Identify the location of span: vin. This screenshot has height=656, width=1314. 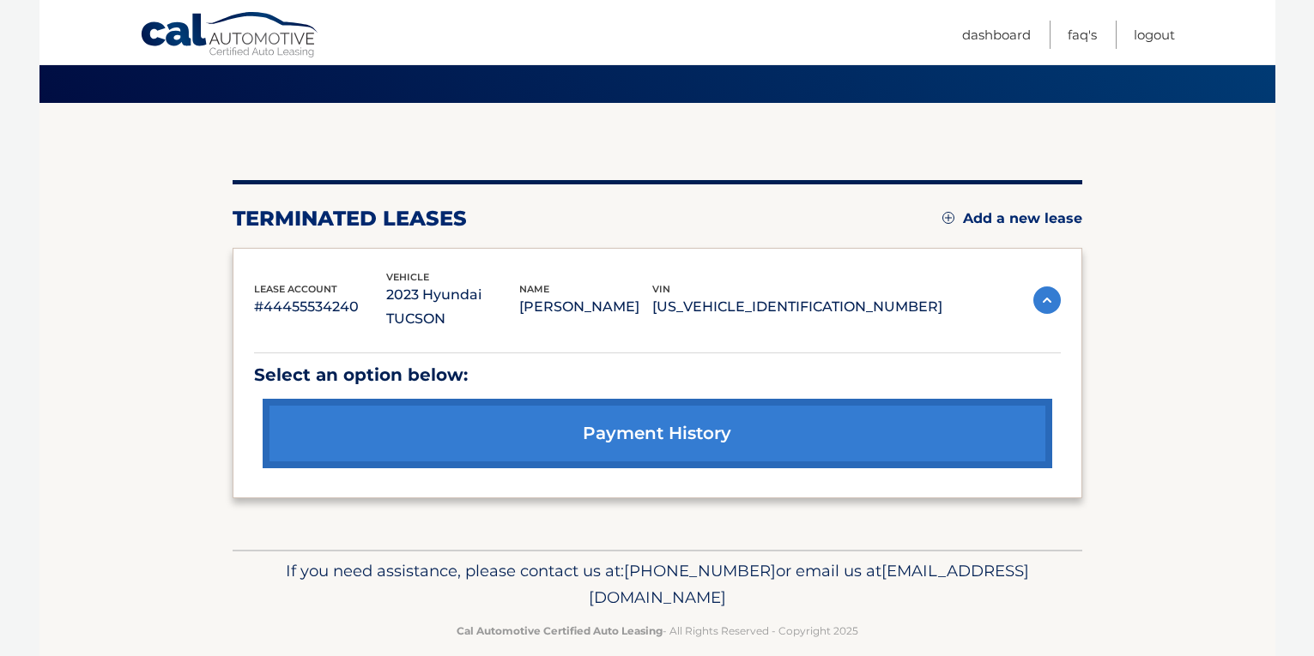
(661, 289).